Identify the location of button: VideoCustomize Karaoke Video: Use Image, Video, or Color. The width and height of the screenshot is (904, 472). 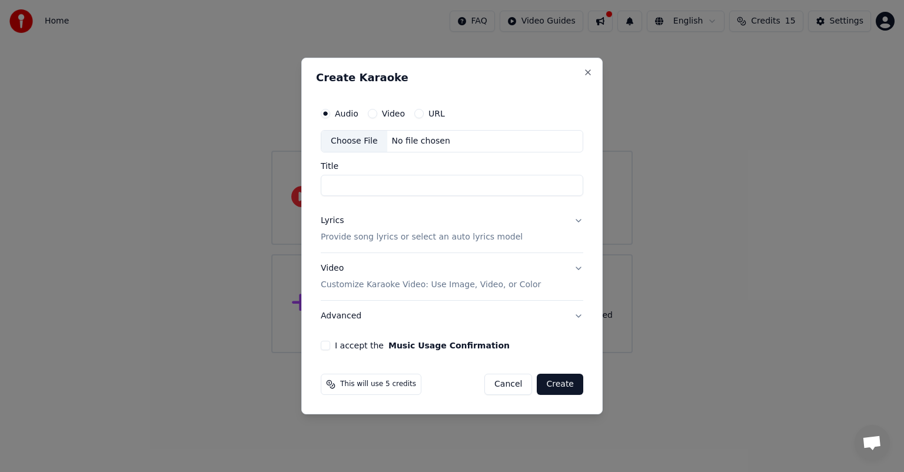
(452, 277).